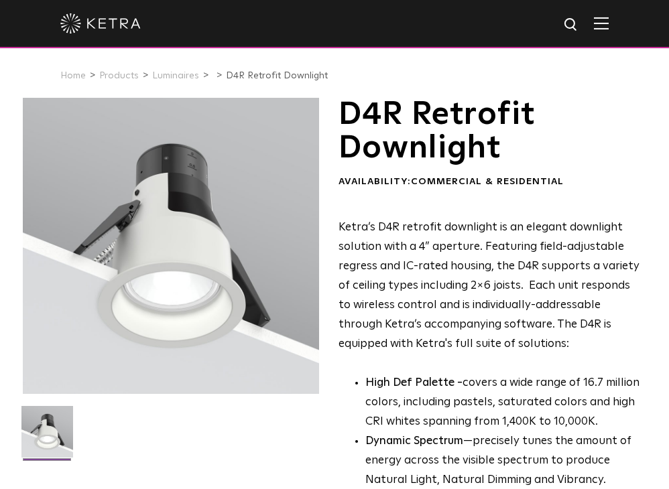 The width and height of the screenshot is (669, 489). I want to click on div: Availability:, so click(490, 182).